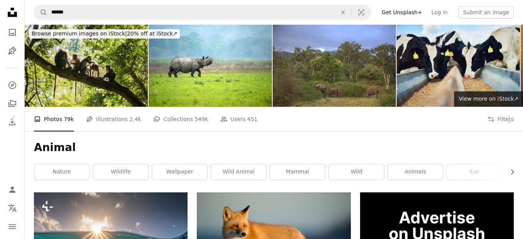 This screenshot has height=239, width=523. Describe the element at coordinates (135, 119) in the screenshot. I see `span: 2.4k` at that location.